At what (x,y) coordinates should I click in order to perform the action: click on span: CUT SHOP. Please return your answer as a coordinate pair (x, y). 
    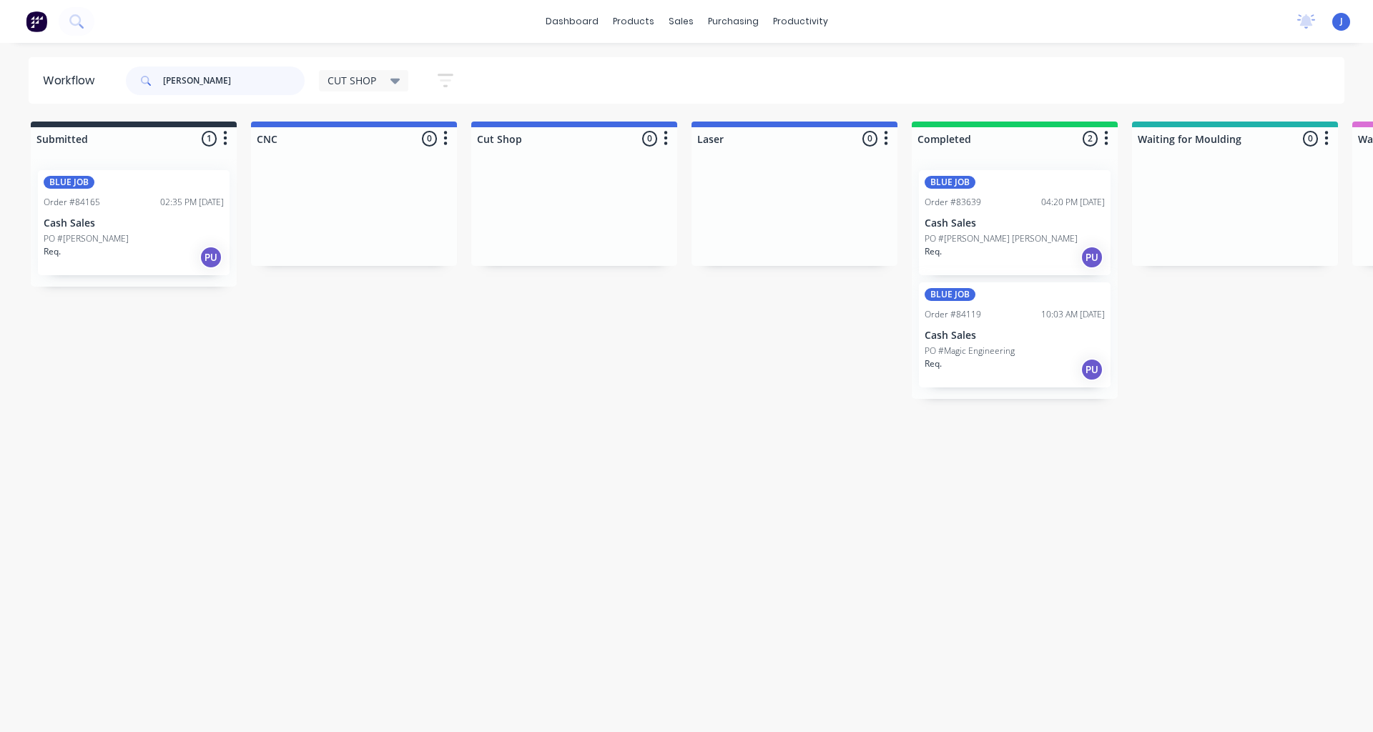
    Looking at the image, I should click on (352, 80).